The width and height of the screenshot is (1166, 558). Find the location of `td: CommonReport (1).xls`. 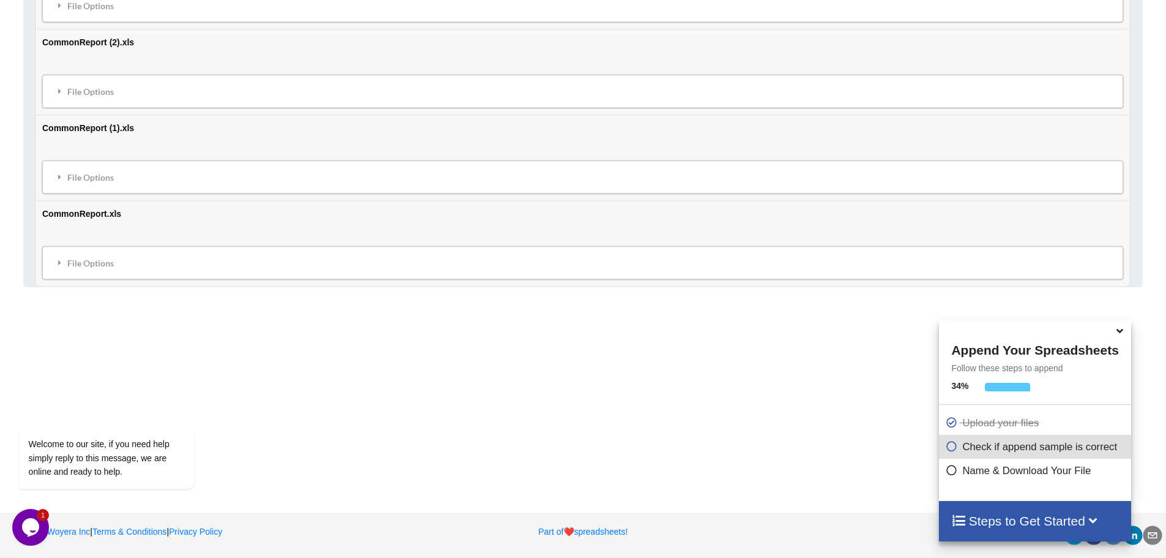

td: CommonReport (1).xls is located at coordinates (583, 157).